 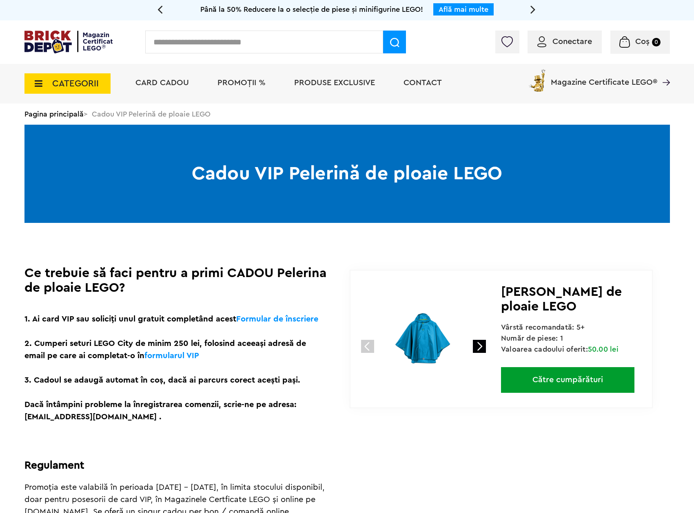 I want to click on span: Vârstă recomandată: 5+, so click(x=542, y=328).